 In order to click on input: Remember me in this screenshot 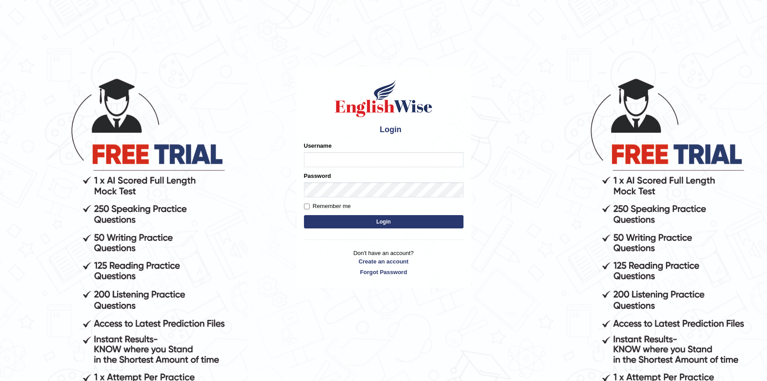, I will do `click(307, 206)`.